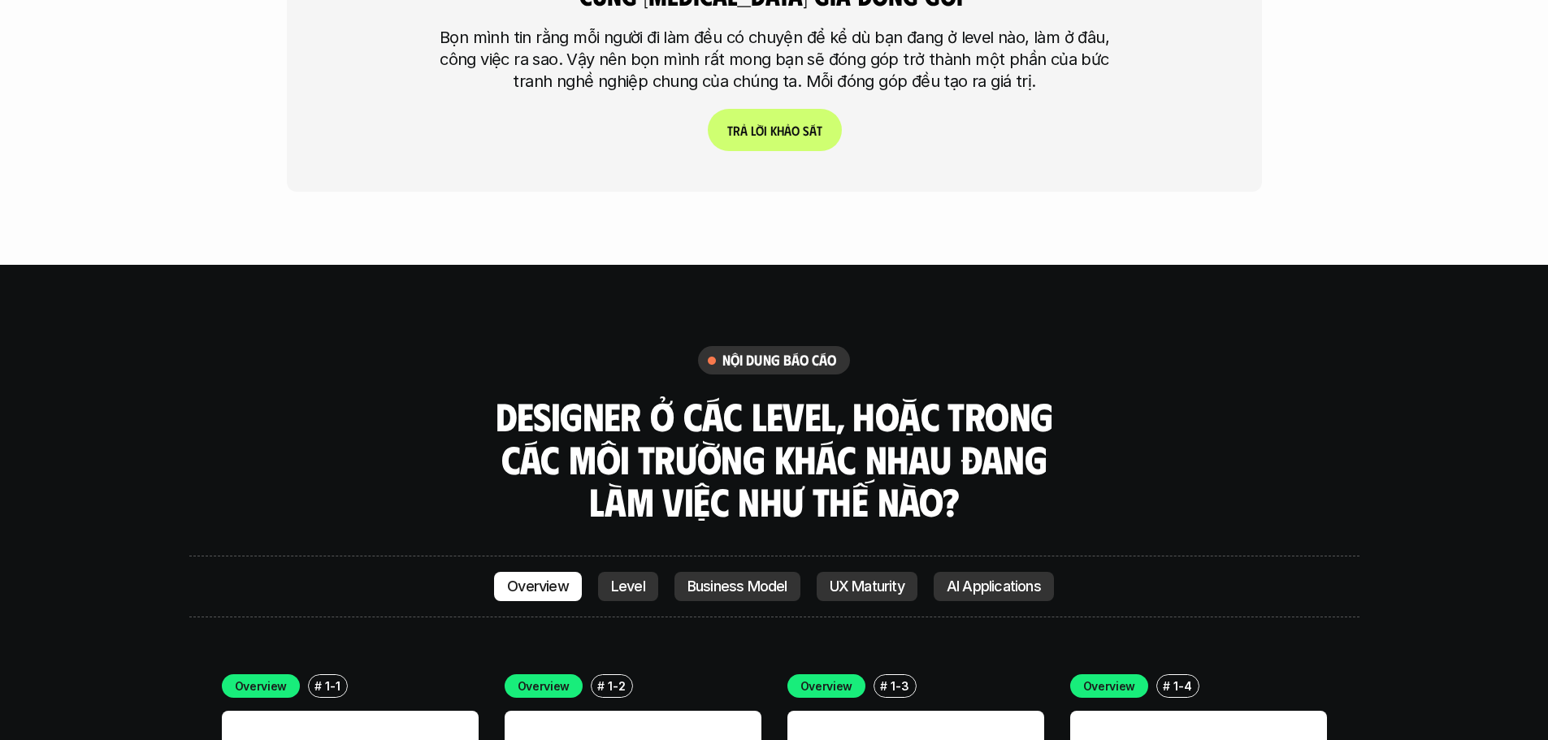  I want to click on a: UX Maturity, so click(867, 587).